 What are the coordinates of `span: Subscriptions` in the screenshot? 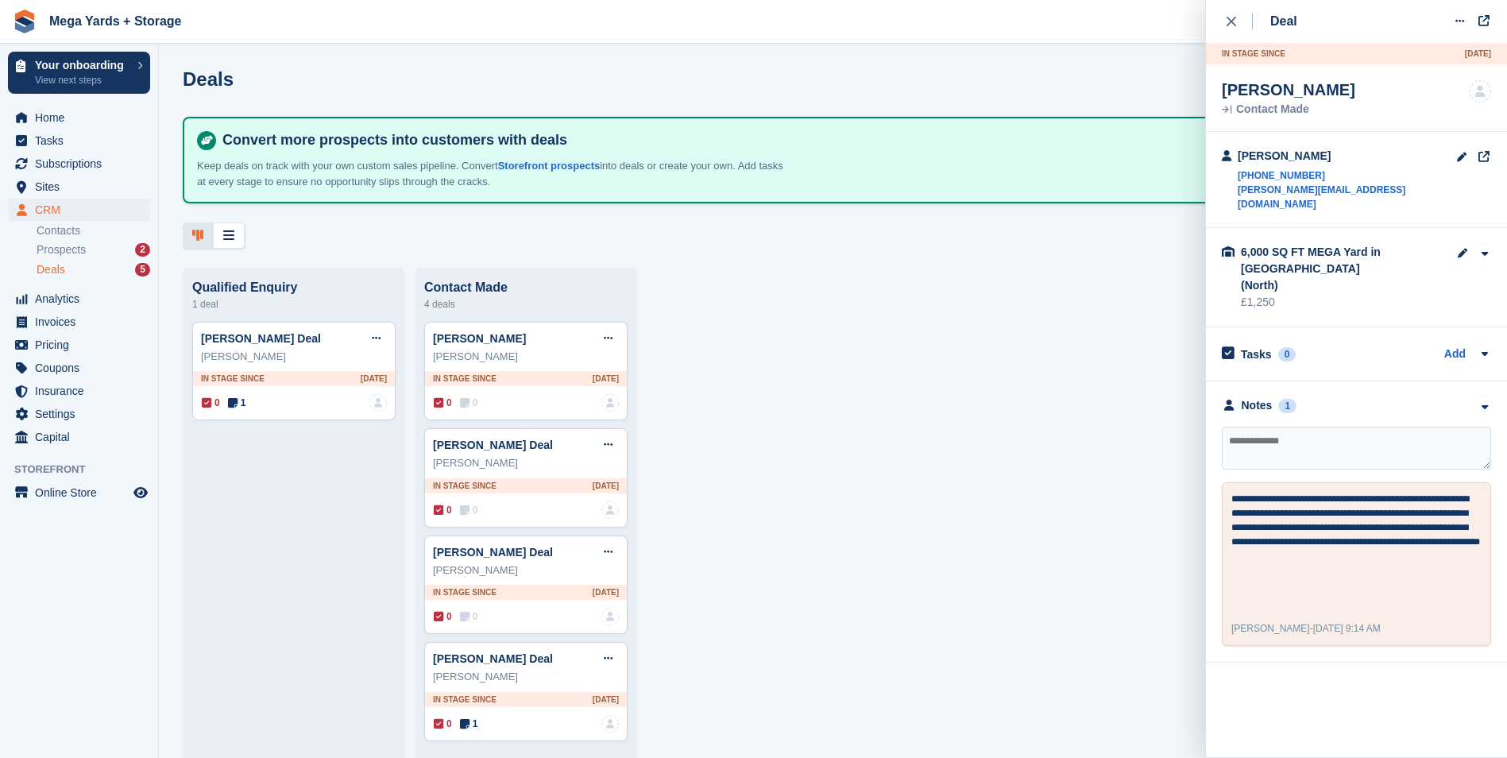 It's located at (83, 164).